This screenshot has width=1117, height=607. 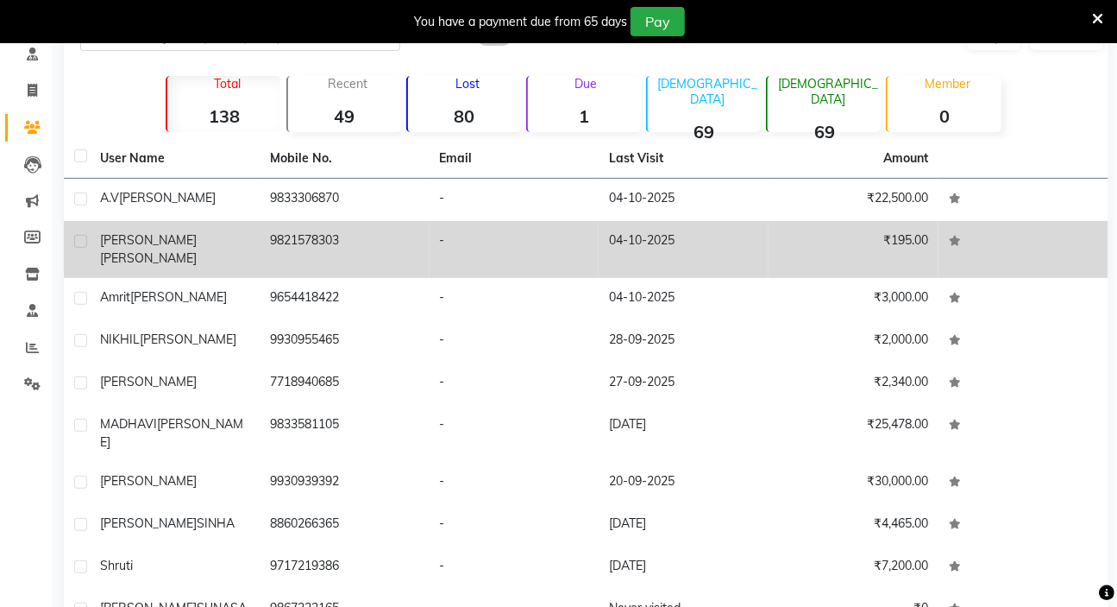 I want to click on span: Shruti, so click(x=116, y=565).